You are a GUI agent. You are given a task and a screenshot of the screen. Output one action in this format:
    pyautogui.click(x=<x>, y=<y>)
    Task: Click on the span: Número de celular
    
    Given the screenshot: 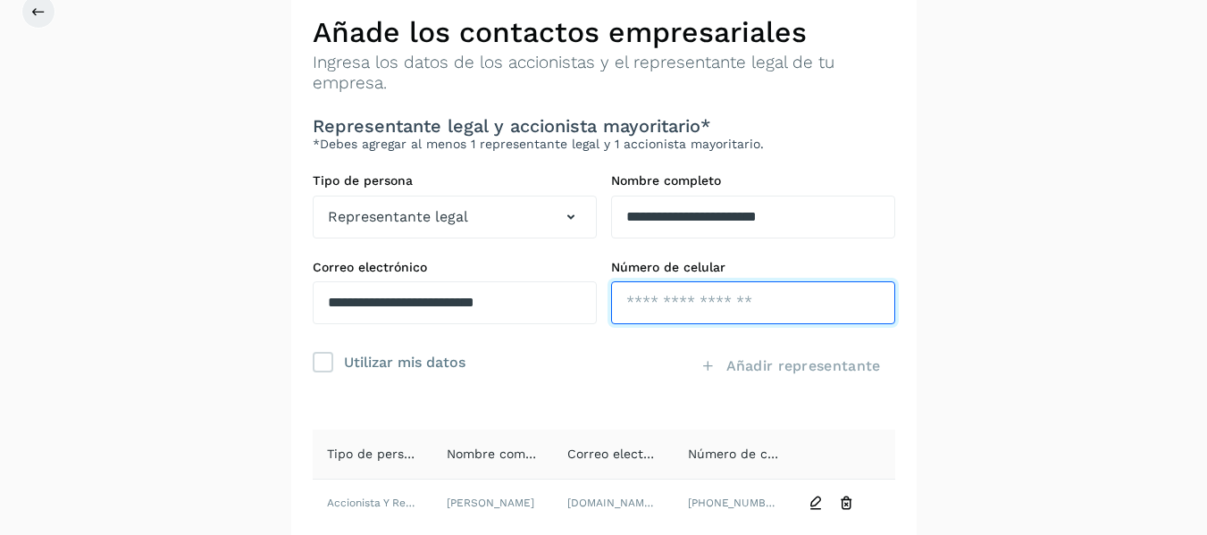 What is the action you would take?
    pyautogui.click(x=745, y=454)
    